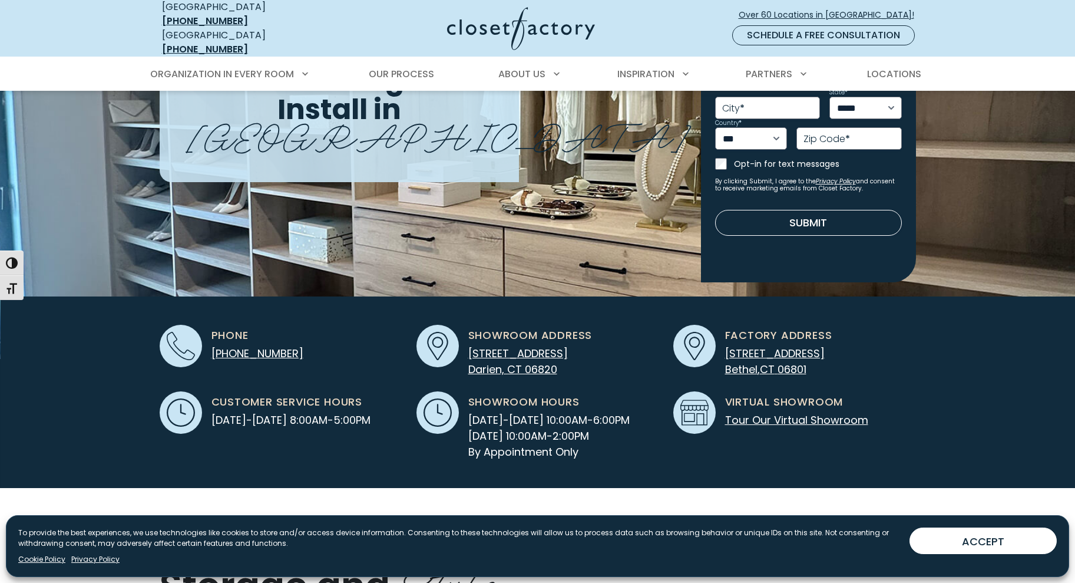  What do you see at coordinates (530, 335) in the screenshot?
I see `span: Showroom Address` at bounding box center [530, 335].